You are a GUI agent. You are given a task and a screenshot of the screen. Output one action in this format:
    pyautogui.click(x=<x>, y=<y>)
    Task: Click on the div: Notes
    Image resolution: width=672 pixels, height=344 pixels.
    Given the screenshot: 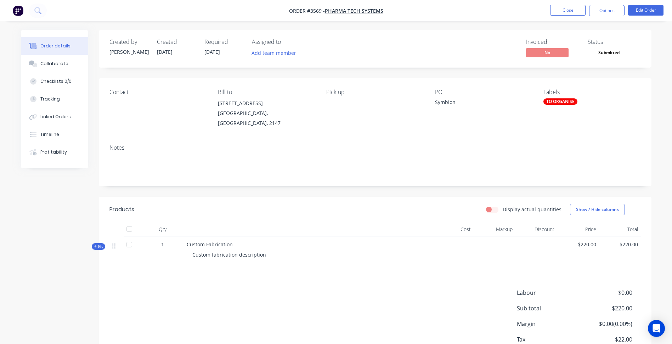 What is the action you would take?
    pyautogui.click(x=375, y=148)
    